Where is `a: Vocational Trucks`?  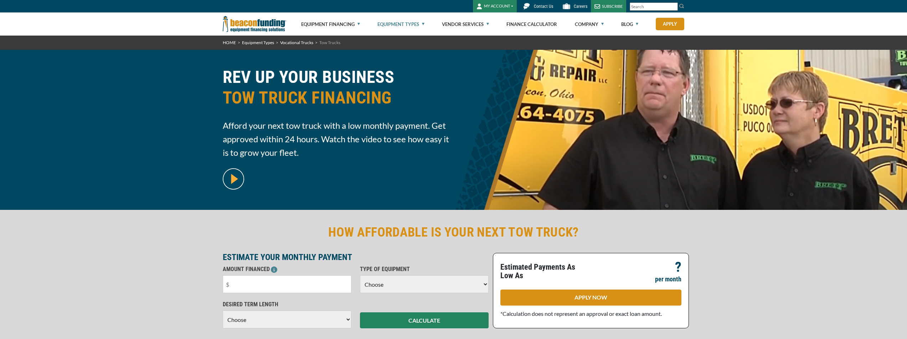
a: Vocational Trucks is located at coordinates (296, 42).